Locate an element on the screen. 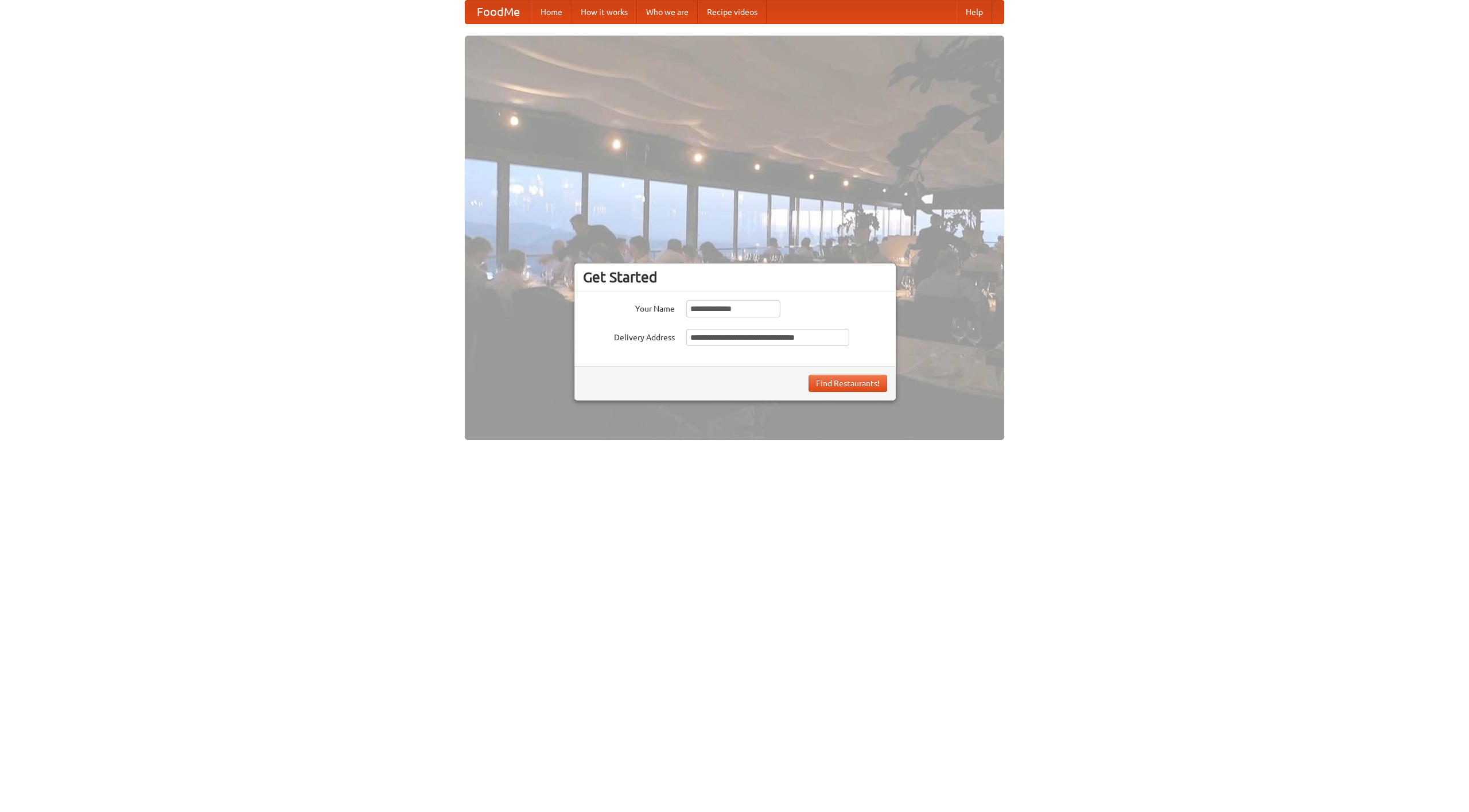 The image size is (1469, 812). a: Home is located at coordinates (551, 12).